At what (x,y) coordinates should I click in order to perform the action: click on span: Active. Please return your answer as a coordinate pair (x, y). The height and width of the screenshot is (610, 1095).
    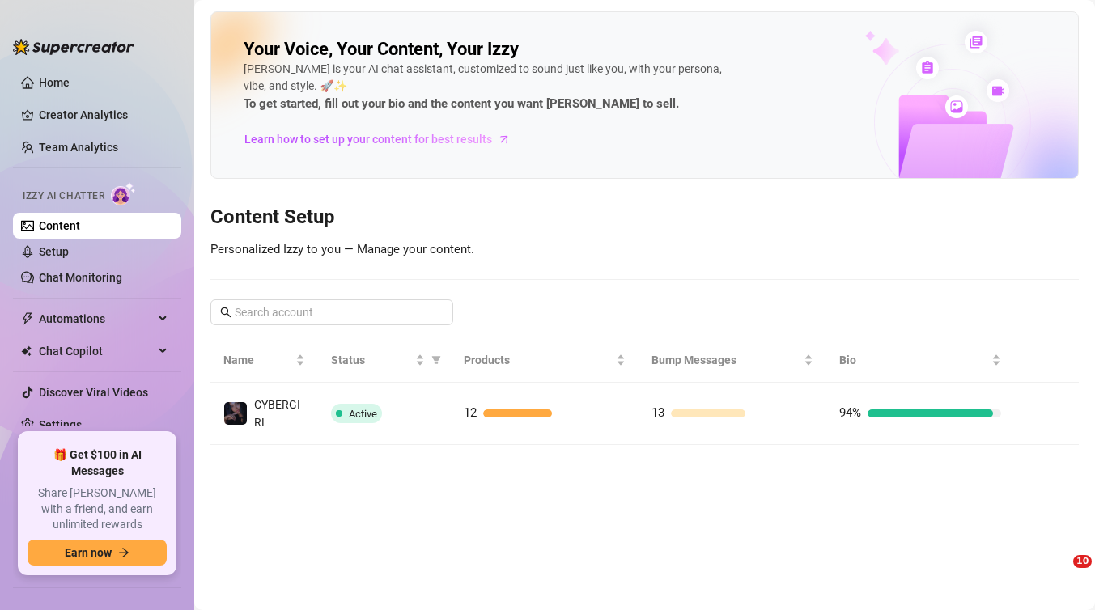
    Looking at the image, I should click on (362, 413).